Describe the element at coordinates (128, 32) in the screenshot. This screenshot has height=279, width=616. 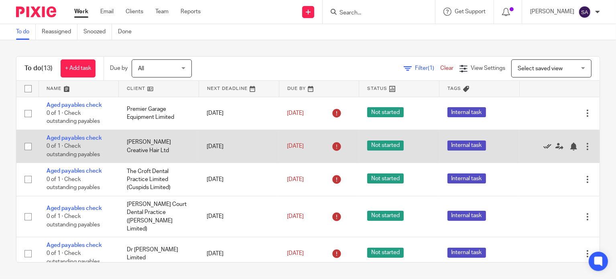
I see `a: Done` at that location.